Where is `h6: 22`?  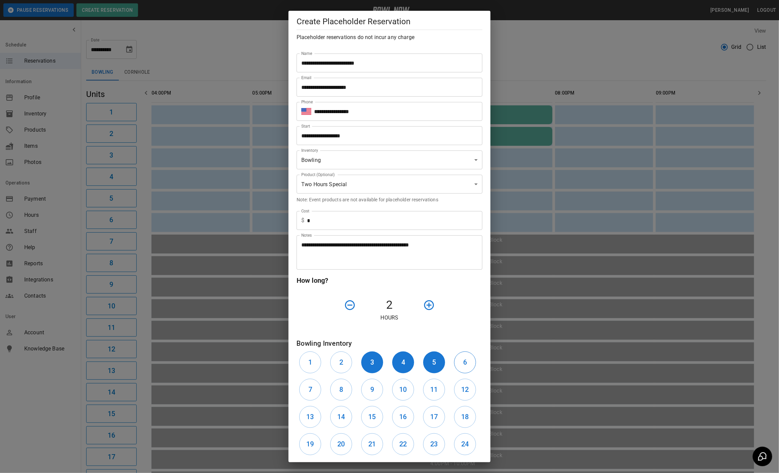 h6: 22 is located at coordinates (403, 444).